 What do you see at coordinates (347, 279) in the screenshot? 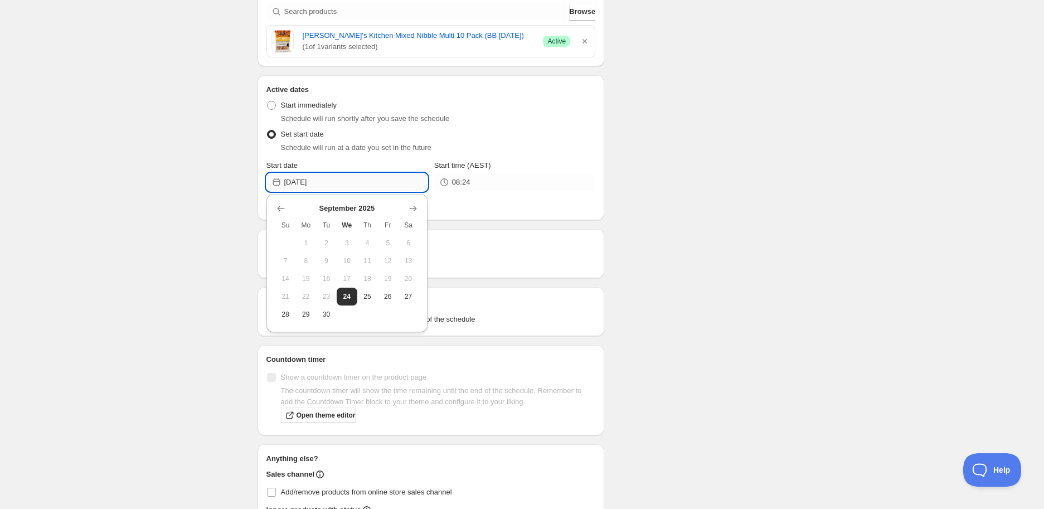
I see `span: 17` at bounding box center [347, 279].